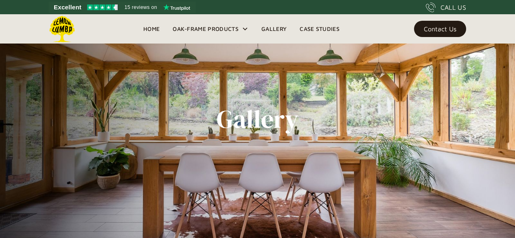  Describe the element at coordinates (151, 29) in the screenshot. I see `a: Home` at that location.